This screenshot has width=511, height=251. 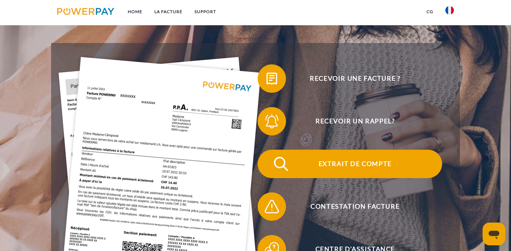 I want to click on span: Recevoir un rappel?, so click(x=355, y=121).